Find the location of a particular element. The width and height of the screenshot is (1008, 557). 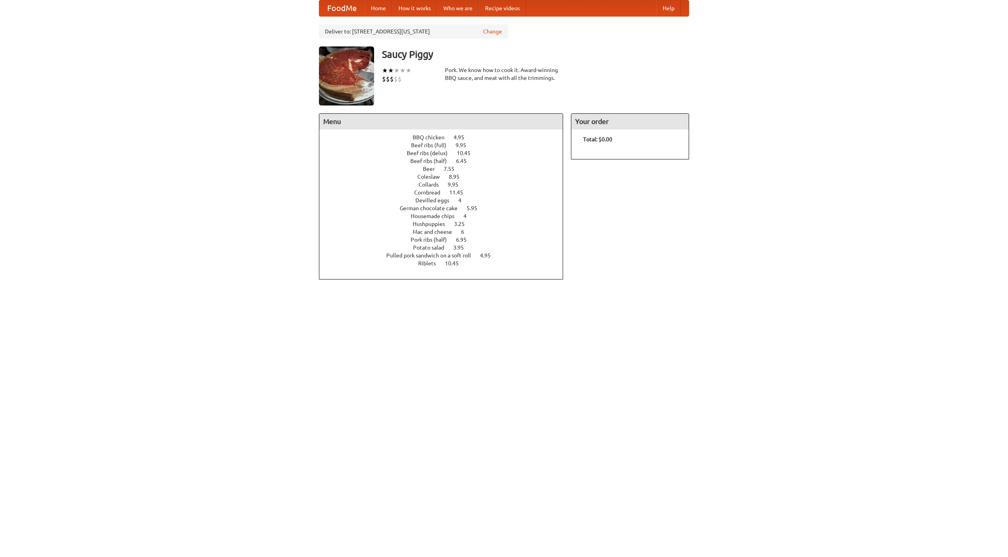

a: Beef ribs (delux) 10.45 is located at coordinates (446, 153).